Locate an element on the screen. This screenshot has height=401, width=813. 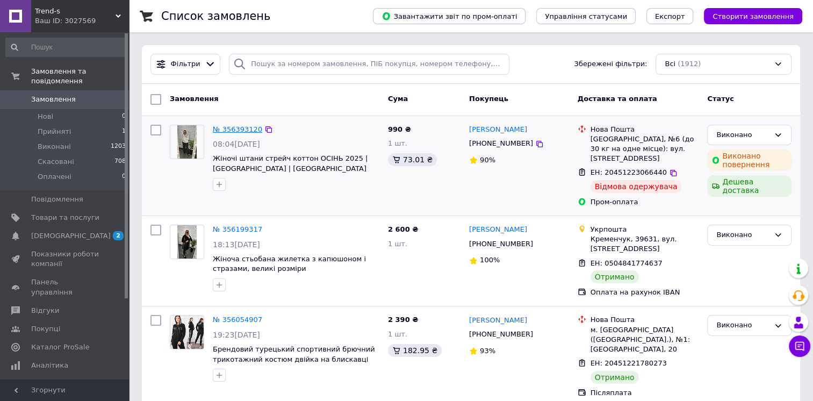
span: 93% is located at coordinates (487, 350).